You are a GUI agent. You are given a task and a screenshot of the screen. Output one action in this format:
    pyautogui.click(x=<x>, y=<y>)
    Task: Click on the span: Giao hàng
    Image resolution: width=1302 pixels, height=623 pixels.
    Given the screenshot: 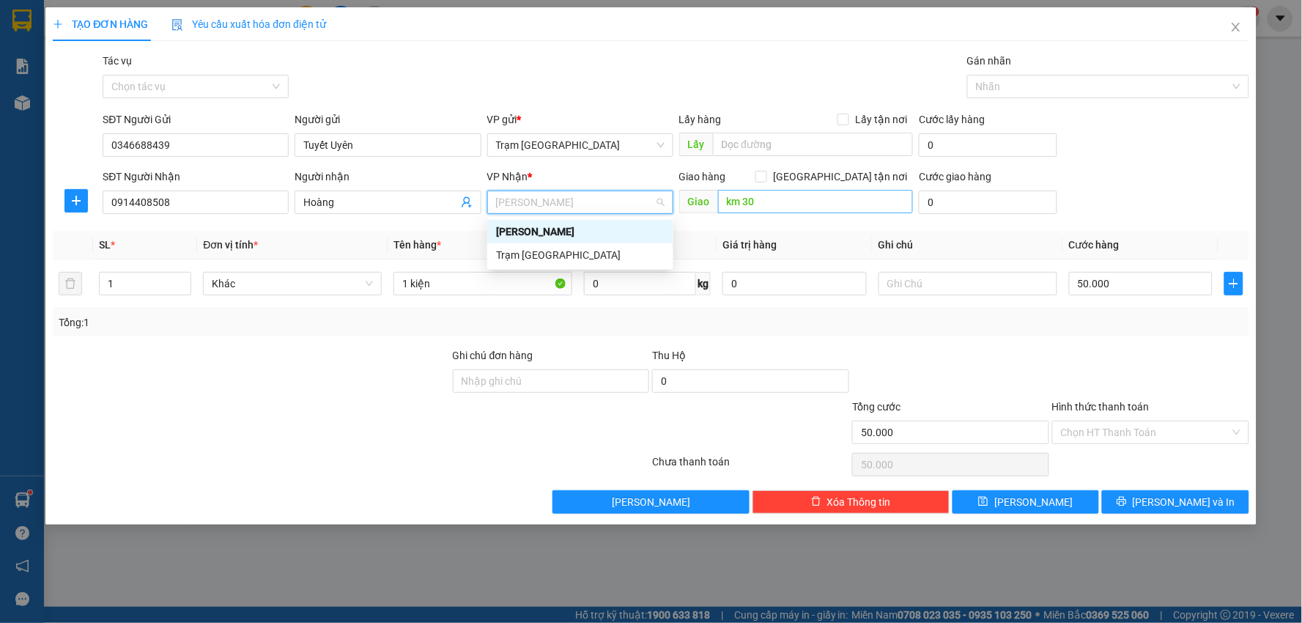 What is the action you would take?
    pyautogui.click(x=702, y=177)
    